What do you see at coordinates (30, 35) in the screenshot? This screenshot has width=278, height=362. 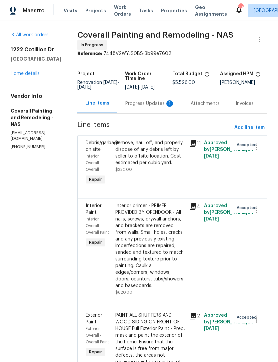 I see `a: All work orders` at bounding box center [30, 35].